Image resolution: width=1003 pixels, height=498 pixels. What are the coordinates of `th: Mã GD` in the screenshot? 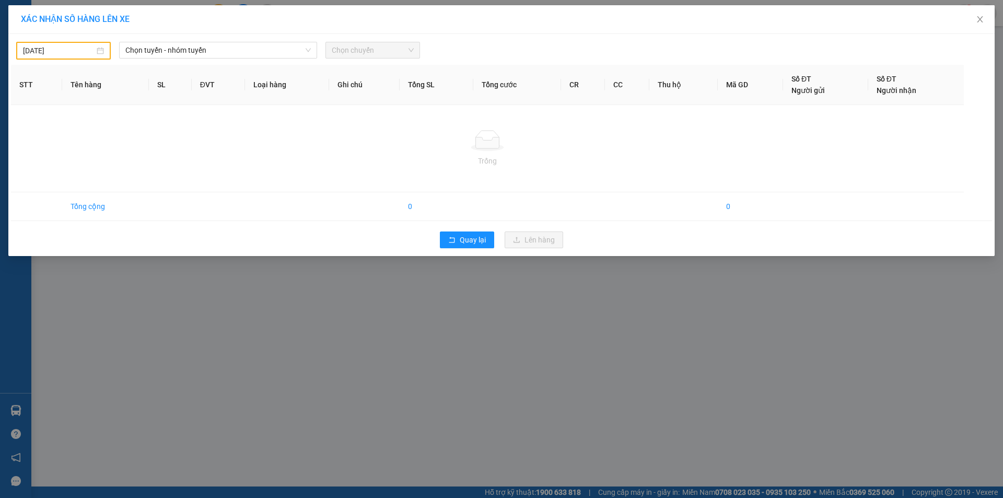 It's located at (751, 85).